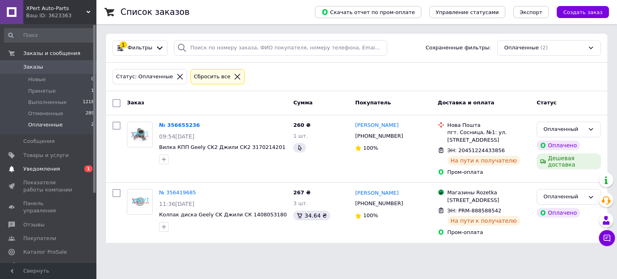 This screenshot has width=617, height=279. Describe the element at coordinates (34, 225) in the screenshot. I see `span: Отзывы` at that location.